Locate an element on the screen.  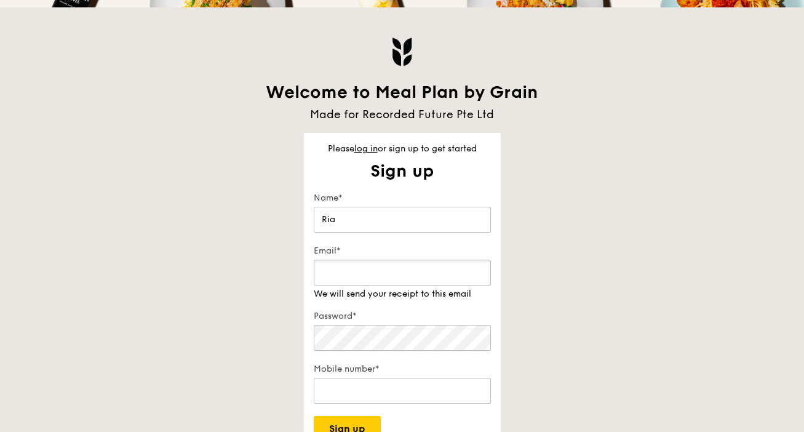
div: We will send your receipt to this email is located at coordinates (403, 294).